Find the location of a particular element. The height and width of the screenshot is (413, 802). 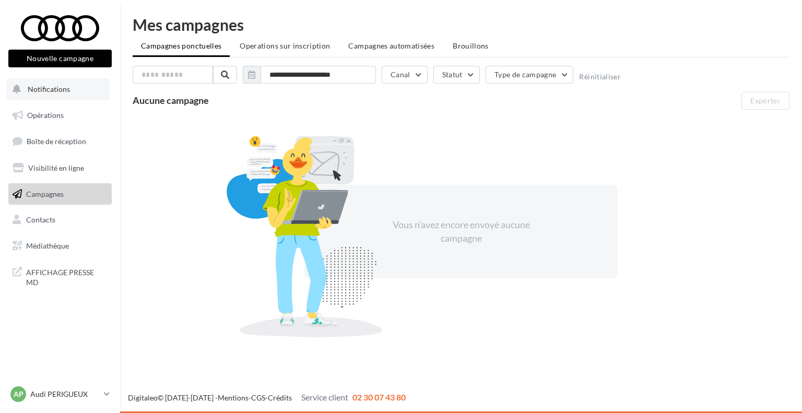

a: Médiathèque is located at coordinates (60, 246).